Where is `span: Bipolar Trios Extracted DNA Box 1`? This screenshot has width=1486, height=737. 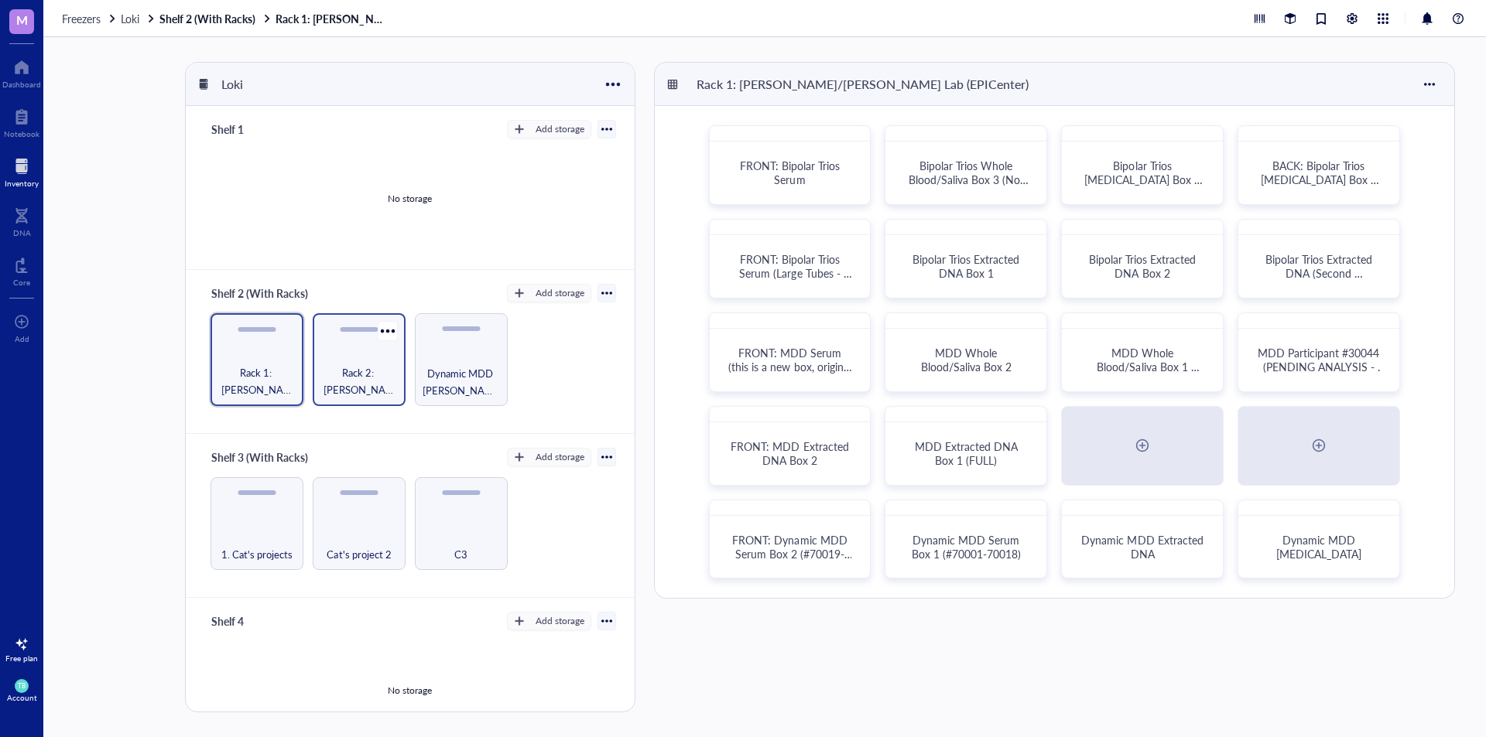 span: Bipolar Trios Extracted DNA Box 1 is located at coordinates (967, 266).